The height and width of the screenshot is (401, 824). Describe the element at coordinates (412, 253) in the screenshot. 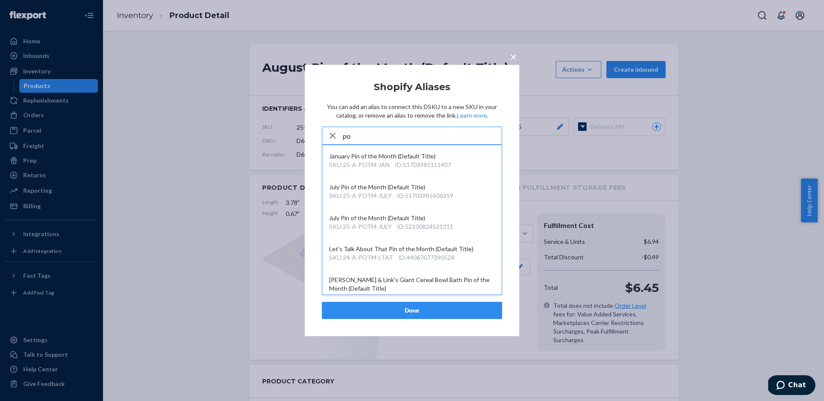

I see `button: Let's Talk About That Pin of the Month (Default Title)SKU:24-A-POTM-LTATID:44067077390524` at that location.